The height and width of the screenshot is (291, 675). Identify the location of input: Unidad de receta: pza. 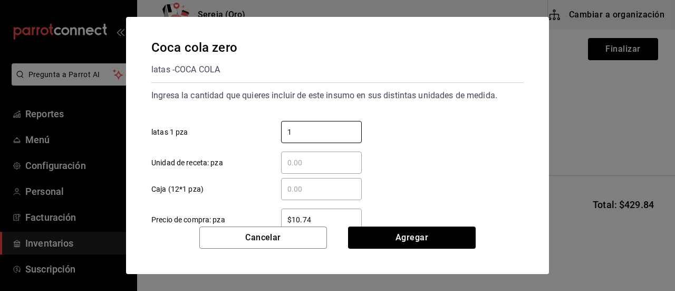
(321, 163).